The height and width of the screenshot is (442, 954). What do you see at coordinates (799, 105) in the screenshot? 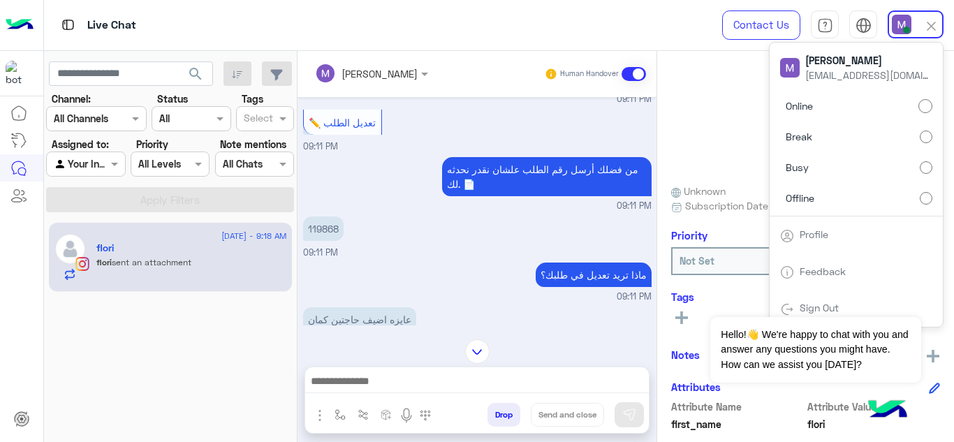
I see `span: Online` at bounding box center [799, 105].